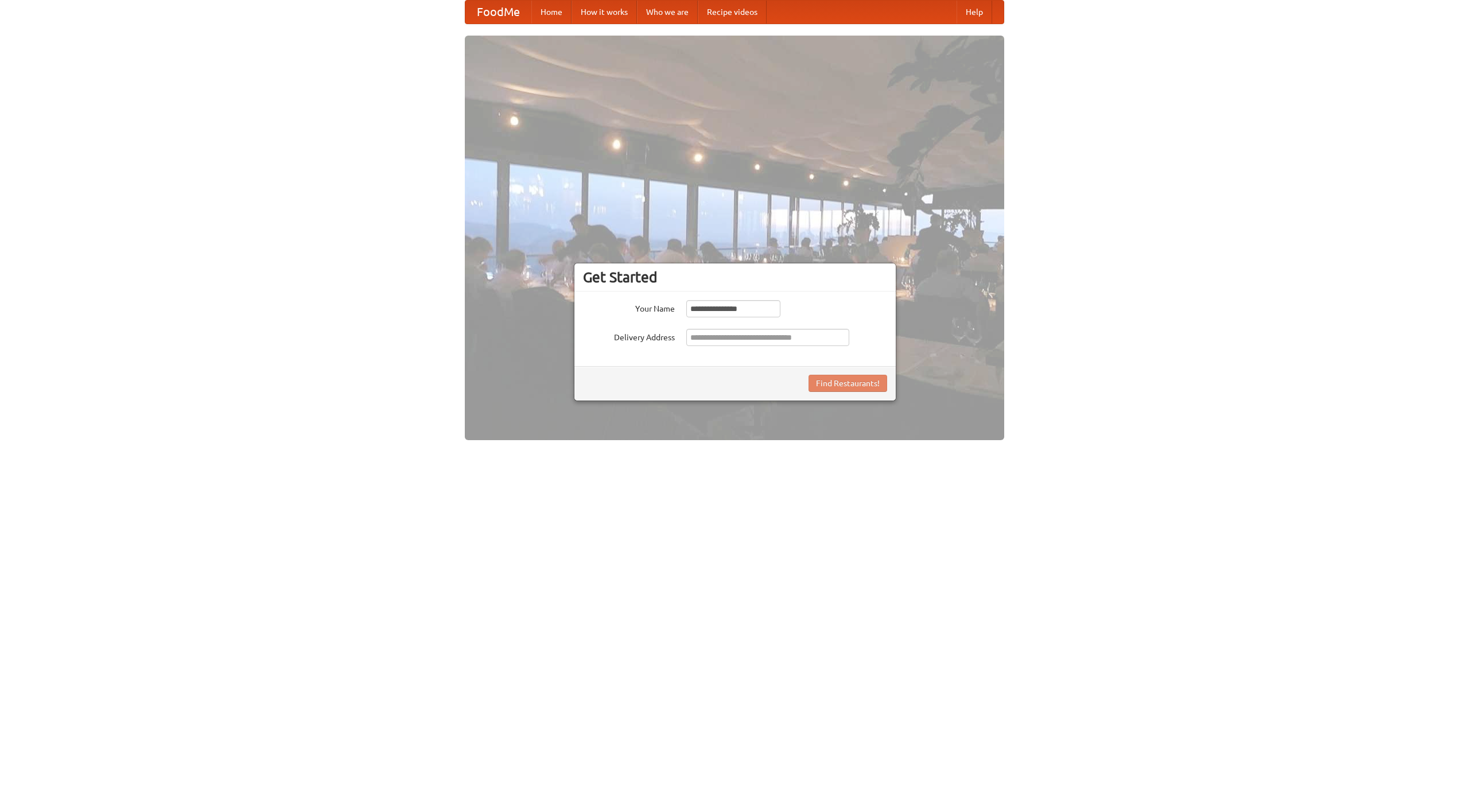 This screenshot has width=1469, height=812. Describe the element at coordinates (498, 12) in the screenshot. I see `a: FoodMe` at that location.